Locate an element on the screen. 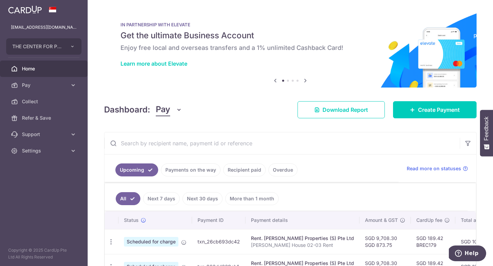 This screenshot has width=493, height=266. a: Payments on the way is located at coordinates (191, 170).